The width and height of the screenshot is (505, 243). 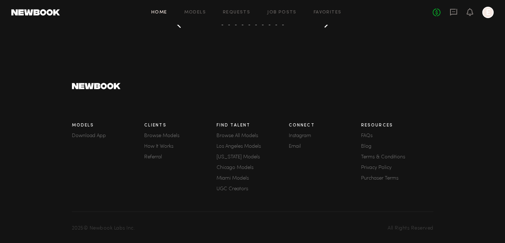 What do you see at coordinates (325, 136) in the screenshot?
I see `a: Instagram` at bounding box center [325, 136].